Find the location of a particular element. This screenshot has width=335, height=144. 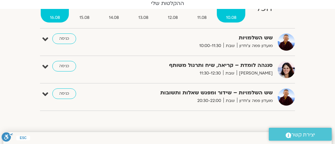

span: 11:30-12:30 is located at coordinates (210, 73).